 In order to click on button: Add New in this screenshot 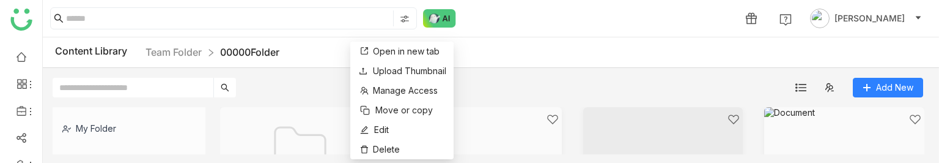, I will do `click(887, 87)`.